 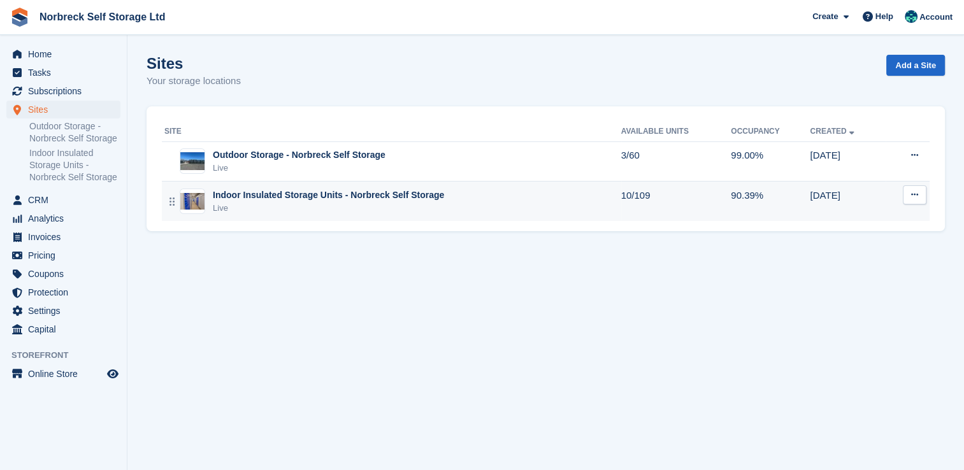 I want to click on img: Image of Outdoor Storage - Norbreck Self Storage site, so click(x=193, y=161).